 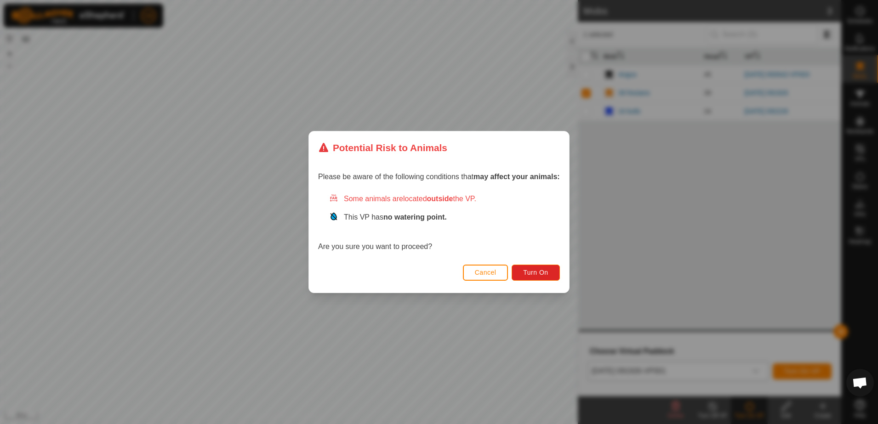 I want to click on span: This VP has, so click(x=395, y=217).